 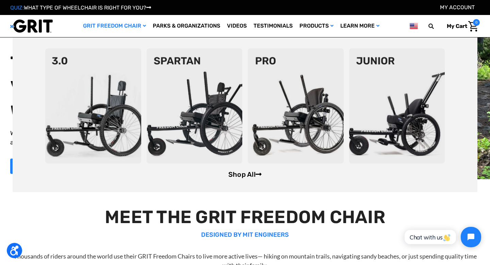 What do you see at coordinates (130, 88) in the screenshot?
I see `h1: The World's Most Versatile All-Terrain Wheelchair` at bounding box center [130, 88].